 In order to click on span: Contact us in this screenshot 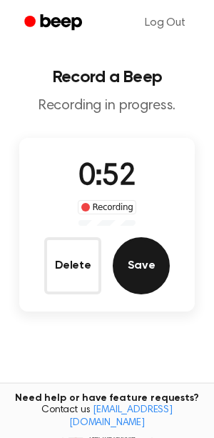, I will do `click(107, 416)`.